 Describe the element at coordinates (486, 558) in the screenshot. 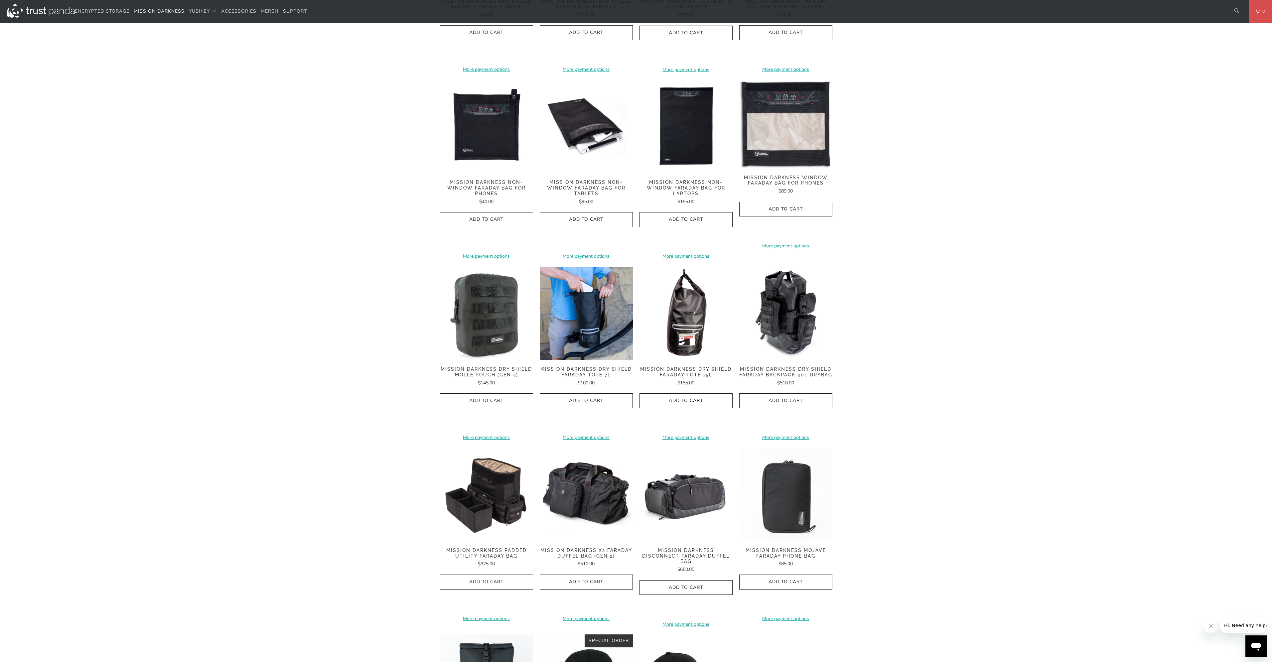

I see `a: Mission Darkness Padded Utility Faraday Bag $325.00` at that location.